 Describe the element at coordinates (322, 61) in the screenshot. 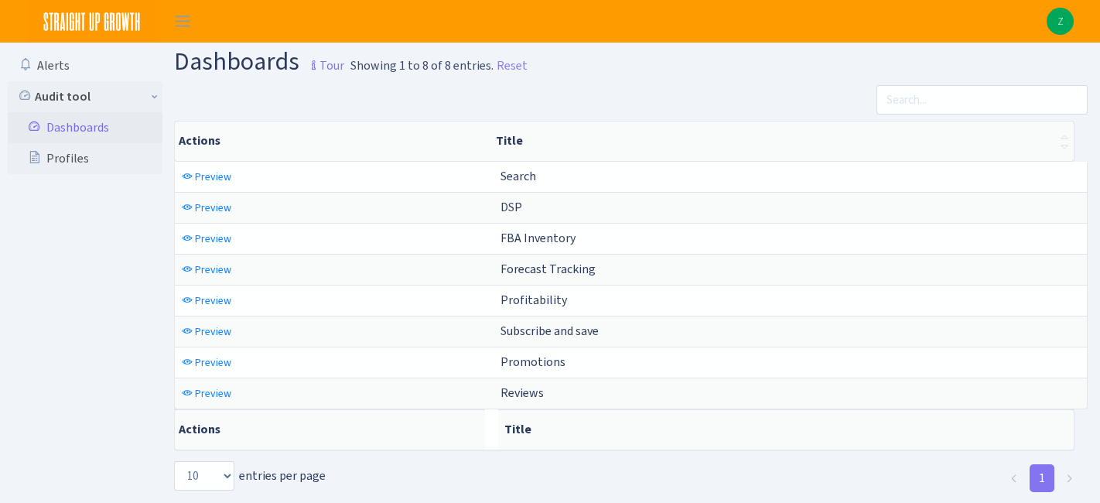

I see `a: Tour` at that location.